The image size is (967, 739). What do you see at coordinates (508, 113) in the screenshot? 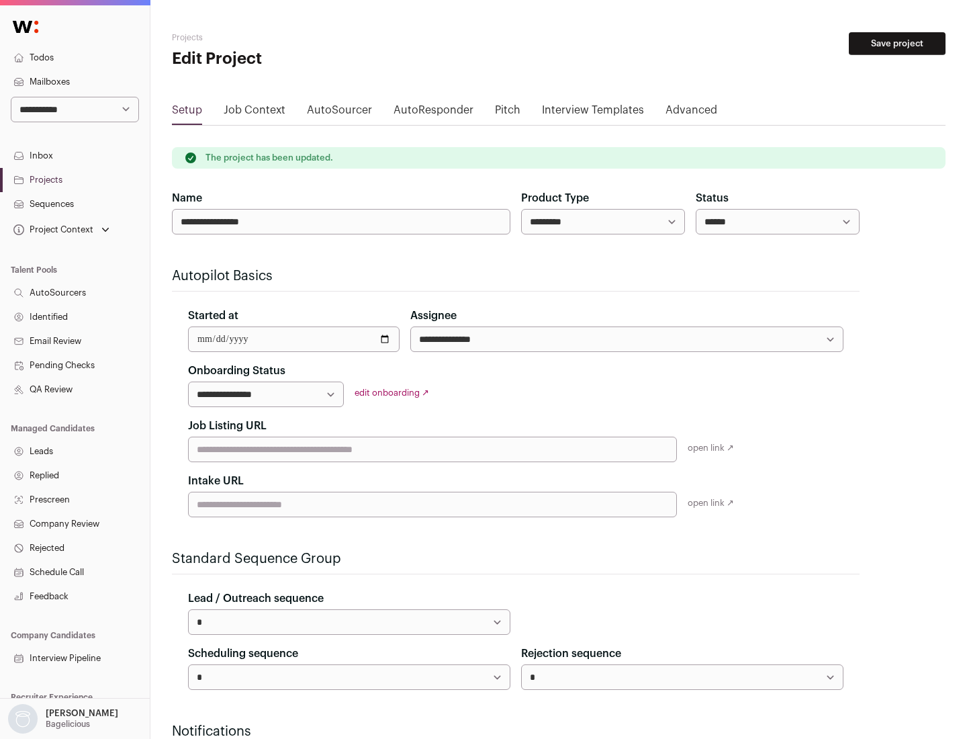
I see `a: Pitch` at bounding box center [508, 113].